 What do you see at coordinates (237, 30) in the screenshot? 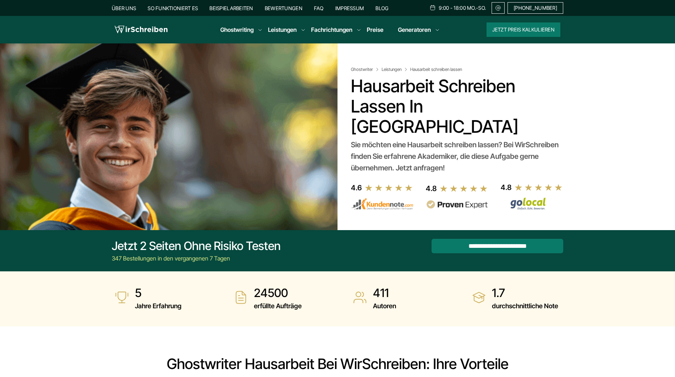
I see `a: Ghostwriting` at bounding box center [237, 30].